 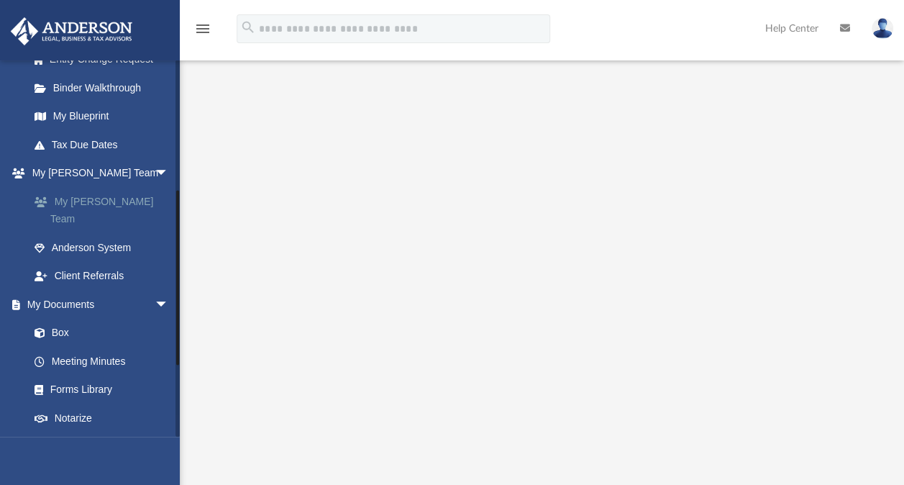 What do you see at coordinates (96, 304) in the screenshot?
I see `a: My Documentsarrow_drop_down` at bounding box center [96, 304].